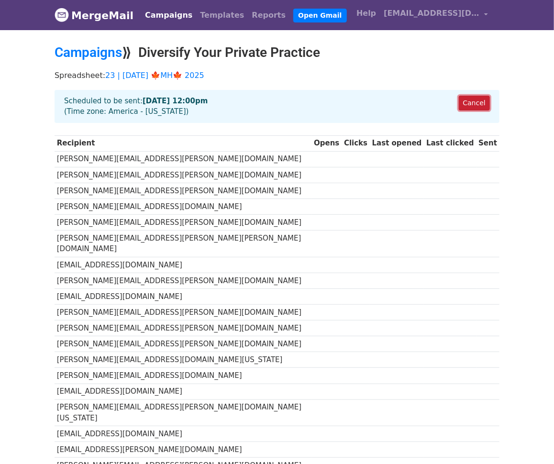 This screenshot has width=554, height=464. What do you see at coordinates (94, 15) in the screenshot?
I see `a: MergeMail` at bounding box center [94, 15].